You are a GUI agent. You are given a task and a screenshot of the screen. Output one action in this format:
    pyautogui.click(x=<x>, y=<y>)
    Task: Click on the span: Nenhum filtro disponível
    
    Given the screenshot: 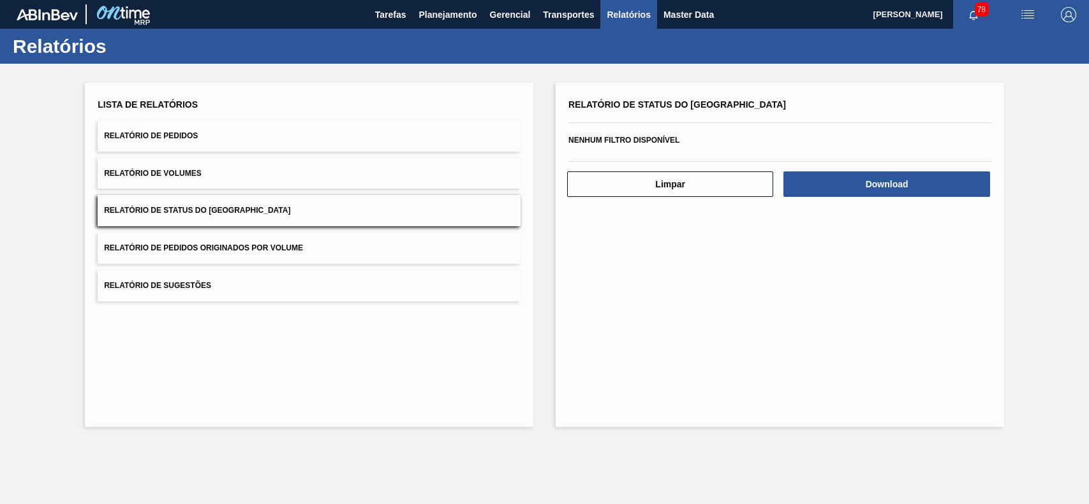 What is the action you would take?
    pyautogui.click(x=624, y=140)
    